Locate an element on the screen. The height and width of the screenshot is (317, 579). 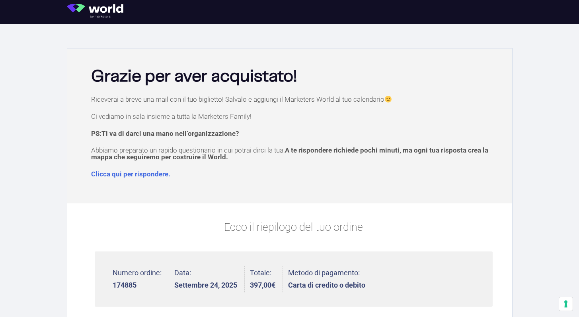
strong: Settembre 24, 2025 is located at coordinates (206, 286).